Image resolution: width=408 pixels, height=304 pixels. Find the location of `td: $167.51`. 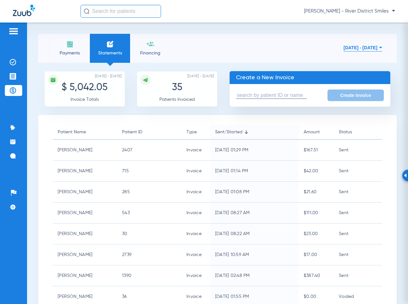

td: $167.51 is located at coordinates (316, 150).